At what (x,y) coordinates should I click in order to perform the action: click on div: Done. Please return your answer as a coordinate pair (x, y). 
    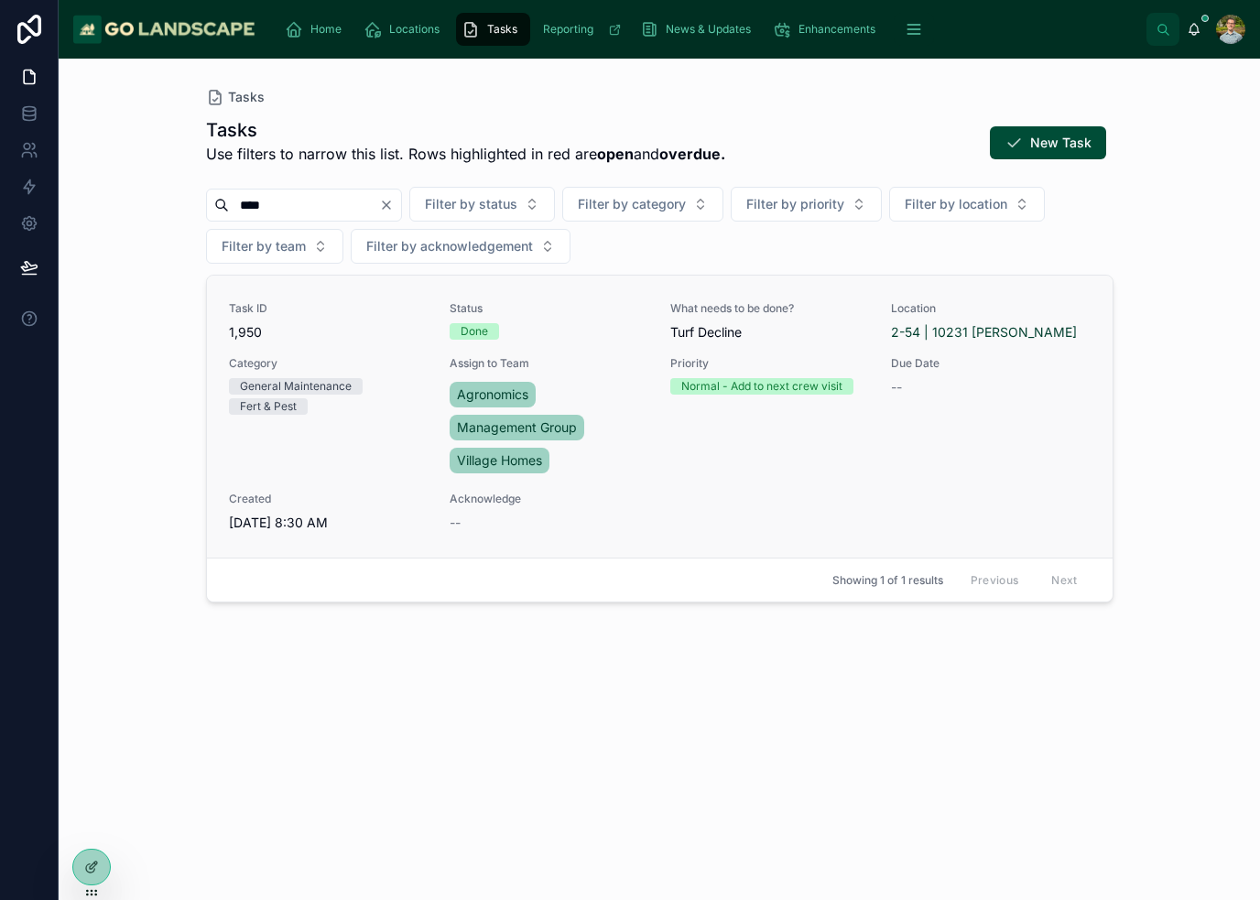
    Looking at the image, I should click on (474, 331).